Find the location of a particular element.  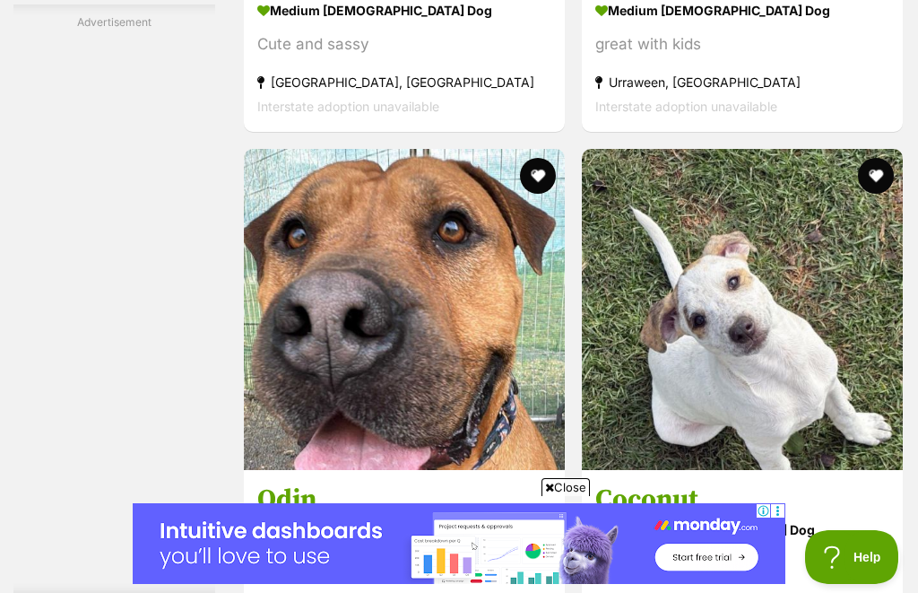

div: great with kids is located at coordinates (742, 44).